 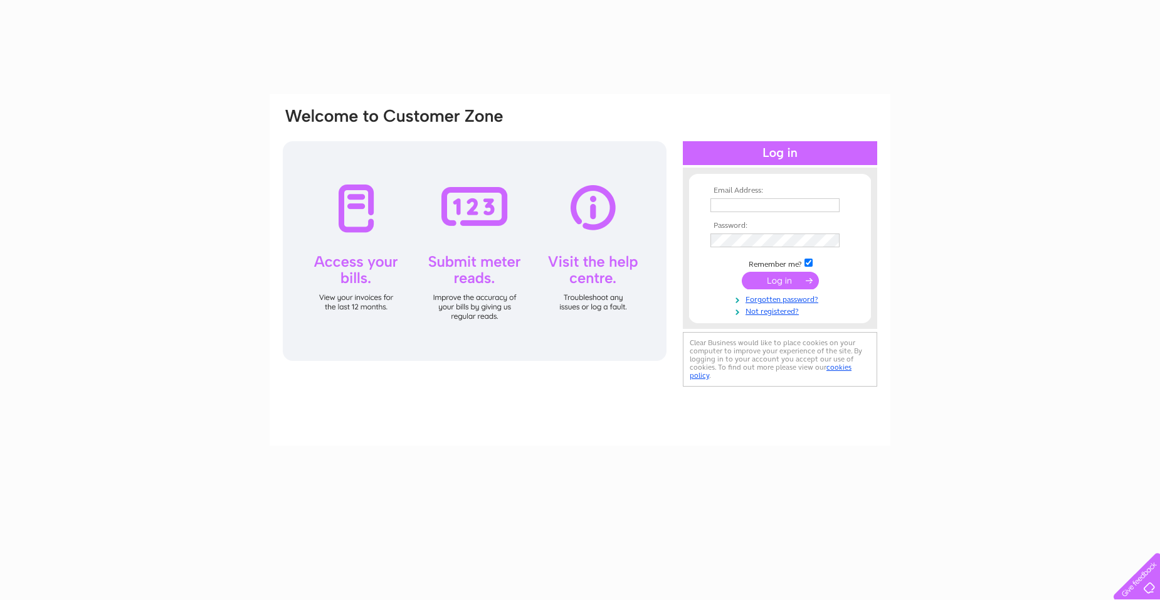 I want to click on a: Not registered?, so click(x=781, y=310).